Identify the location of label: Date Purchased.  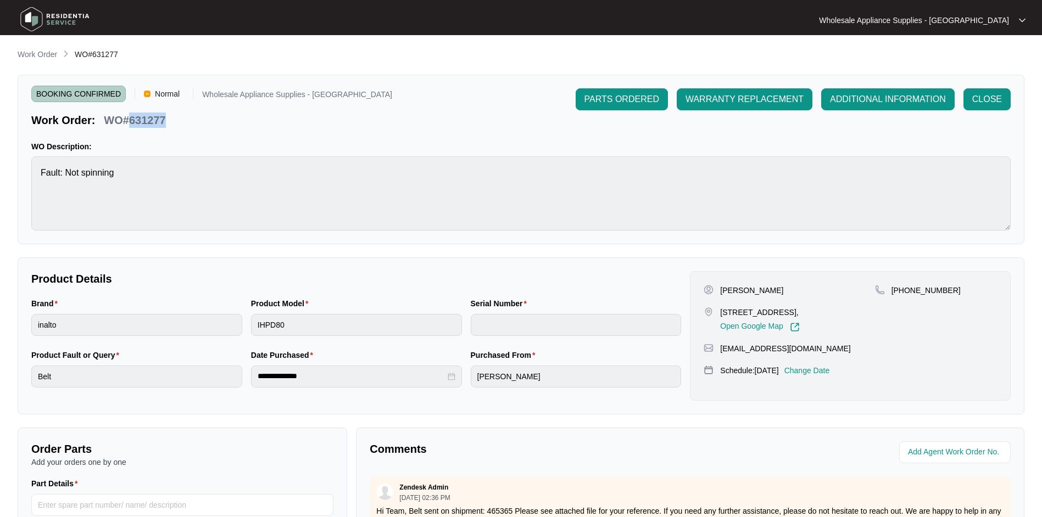
(284, 355).